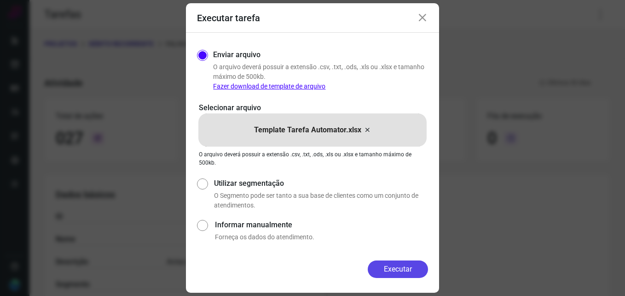 The image size is (625, 296). Describe the element at coordinates (313, 108) in the screenshot. I see `p: Selecionar arquivo` at that location.